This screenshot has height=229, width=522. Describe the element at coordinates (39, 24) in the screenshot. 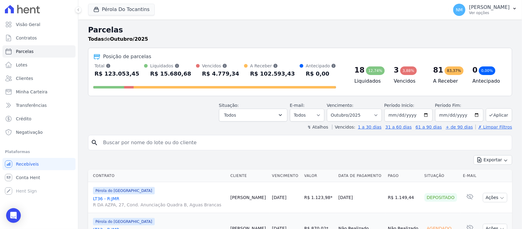

I see `a: Visão Geral` at that location.